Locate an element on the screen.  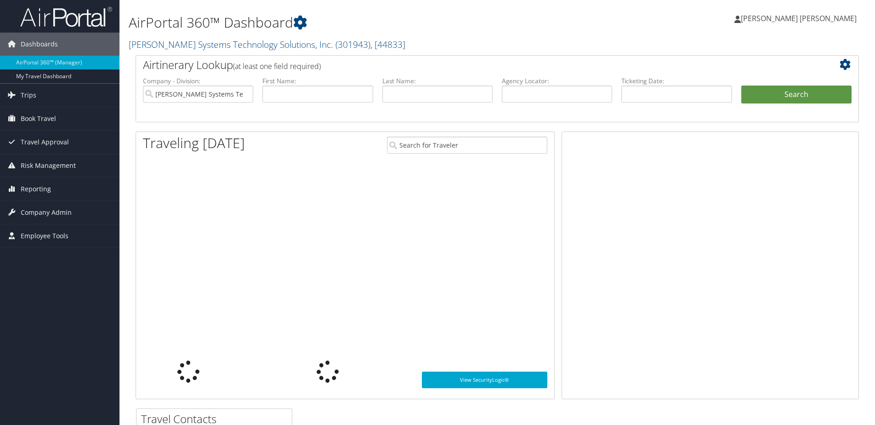
input: Search for Traveler is located at coordinates (467, 145).